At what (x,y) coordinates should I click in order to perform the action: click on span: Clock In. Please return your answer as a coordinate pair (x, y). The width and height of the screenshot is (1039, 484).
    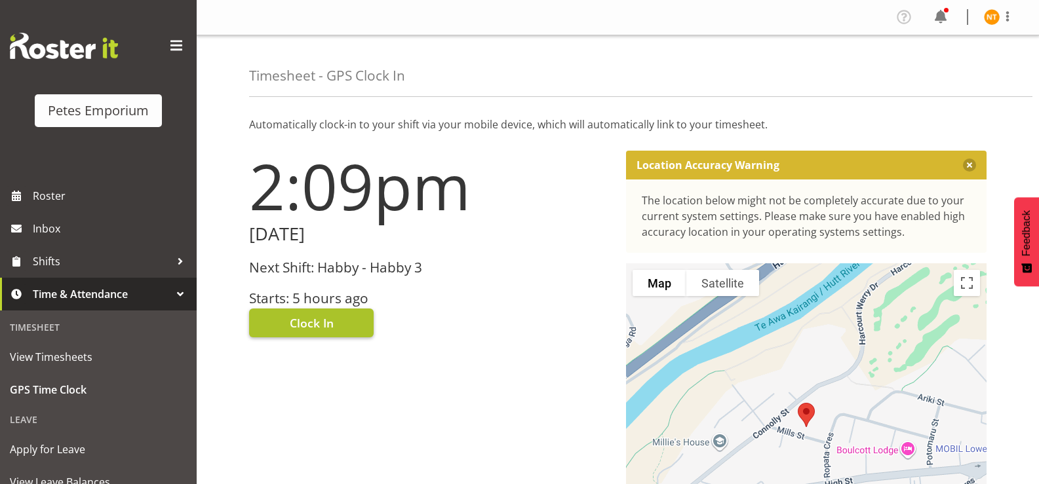
    Looking at the image, I should click on (311, 323).